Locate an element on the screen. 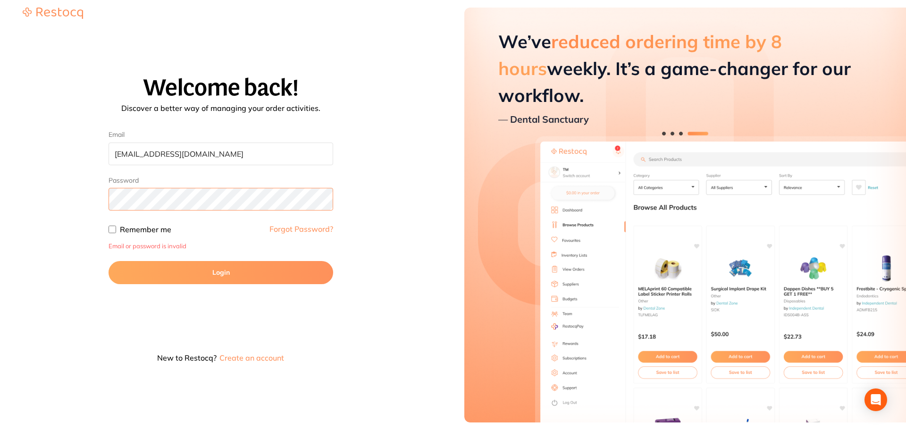 This screenshot has height=430, width=906. aside: Hero is located at coordinates (685, 215).